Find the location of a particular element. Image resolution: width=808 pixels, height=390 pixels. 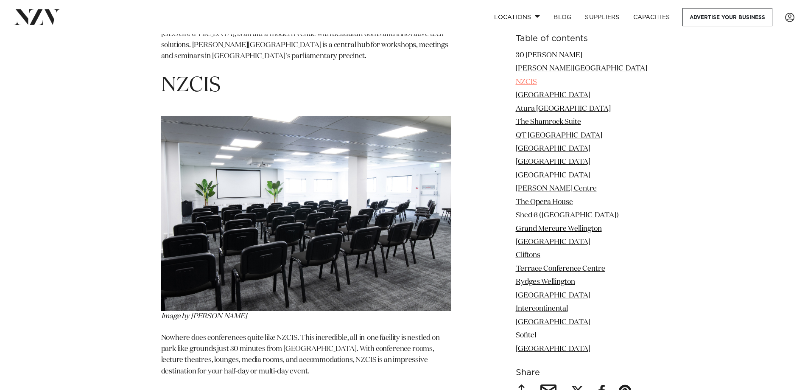

a: BLOG is located at coordinates (563, 17).